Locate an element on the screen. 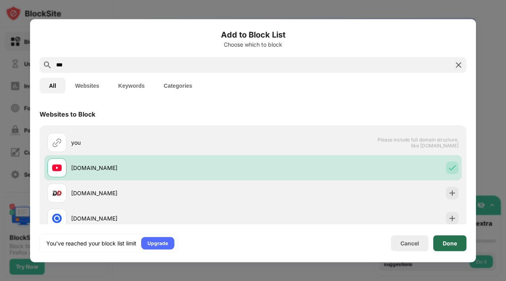  img: url.svg is located at coordinates (57, 142).